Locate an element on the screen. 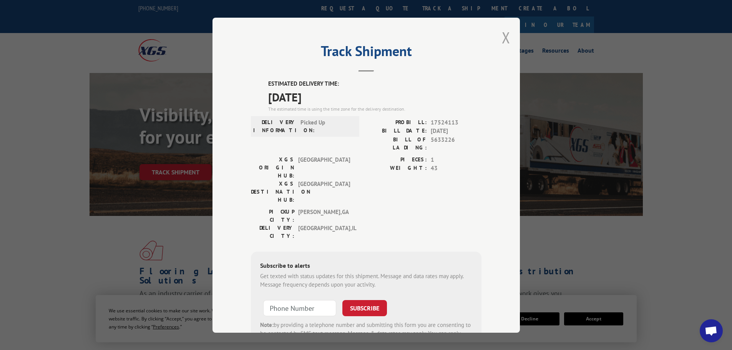  span: 17524113 is located at coordinates (456, 122).